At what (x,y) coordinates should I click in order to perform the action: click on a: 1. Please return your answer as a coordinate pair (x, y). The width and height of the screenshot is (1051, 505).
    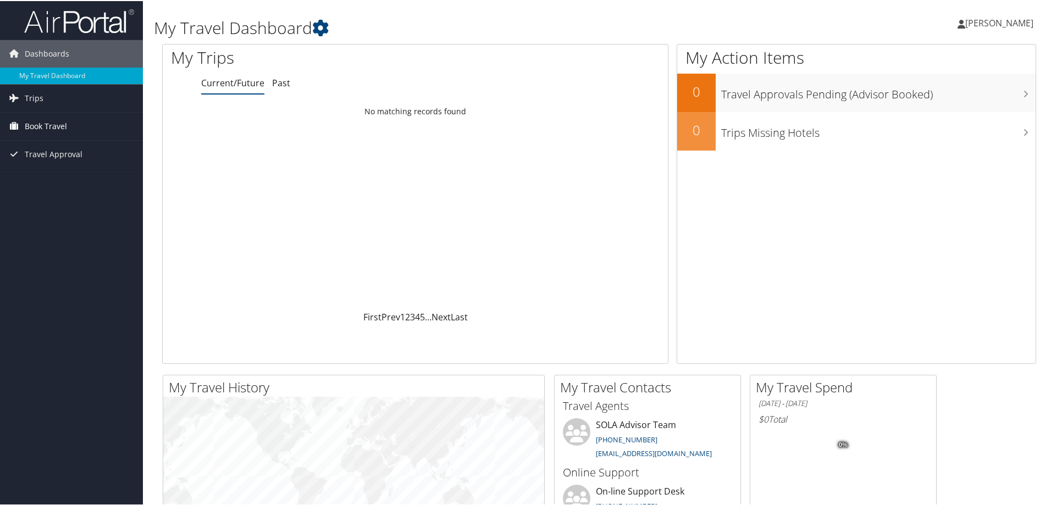
    Looking at the image, I should click on (402, 316).